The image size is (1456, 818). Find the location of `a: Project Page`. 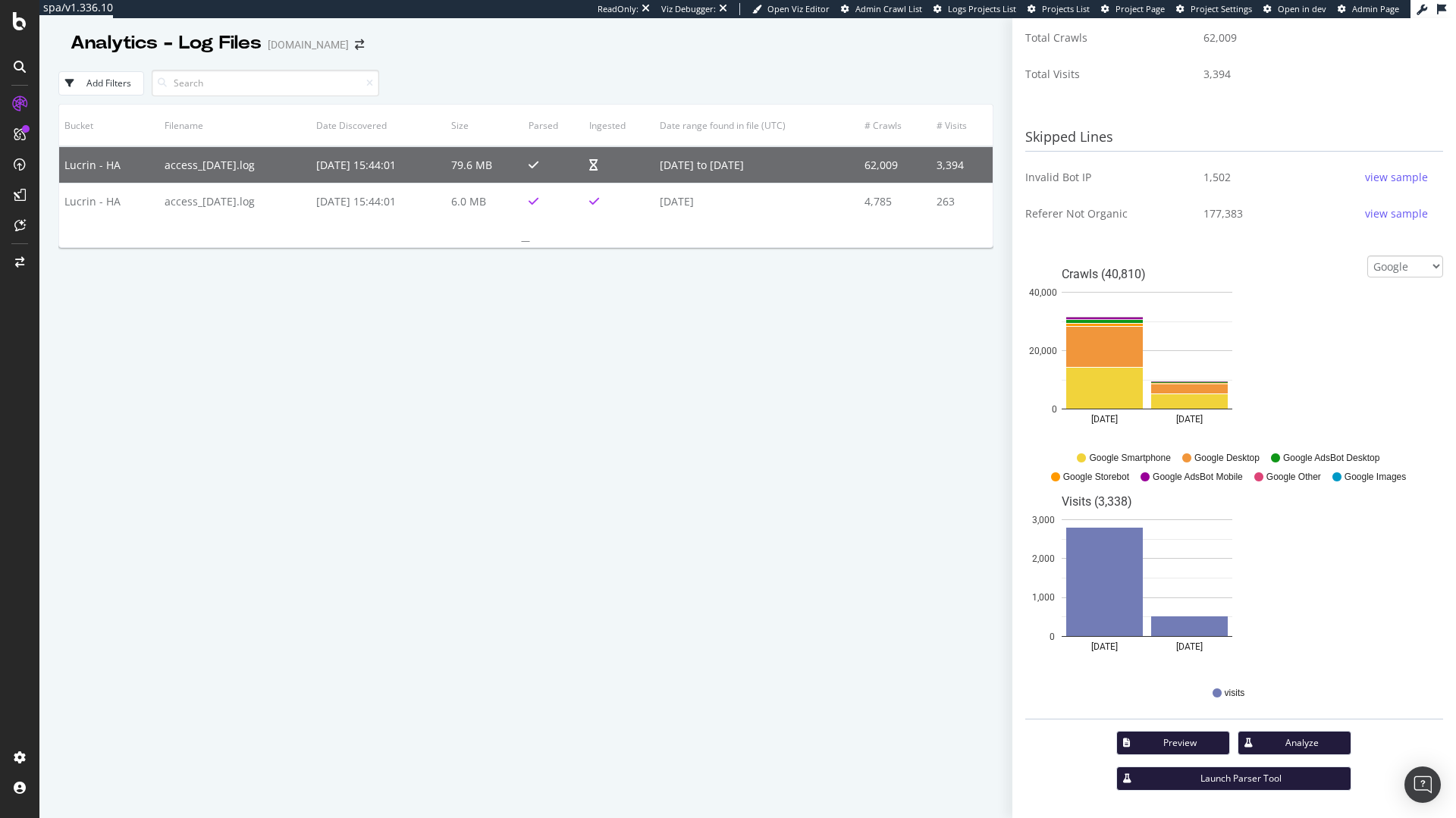

a: Project Page is located at coordinates (1133, 9).